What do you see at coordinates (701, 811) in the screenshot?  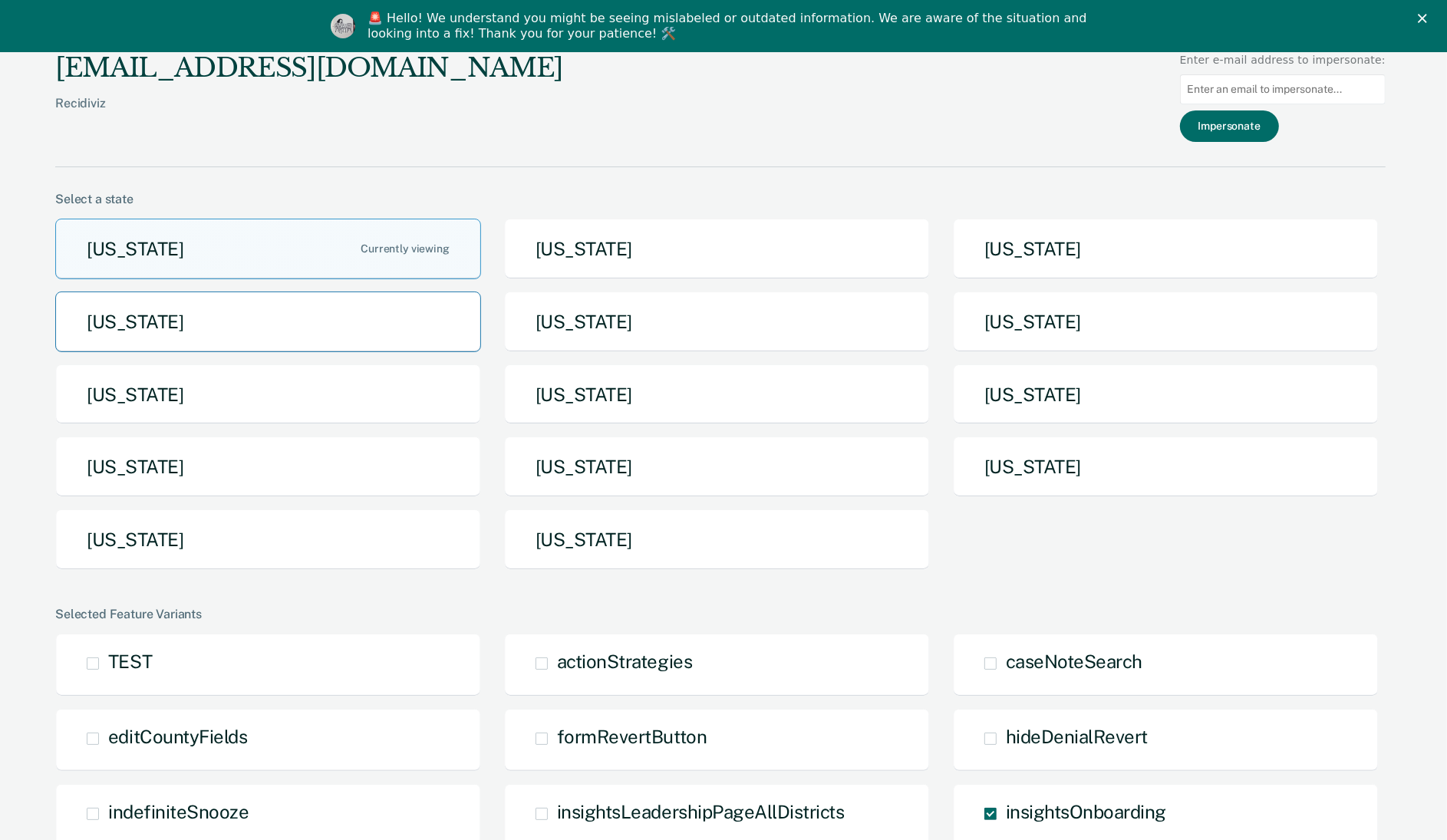 I see `span: insightsLeadershipPageAllDistricts` at bounding box center [701, 811].